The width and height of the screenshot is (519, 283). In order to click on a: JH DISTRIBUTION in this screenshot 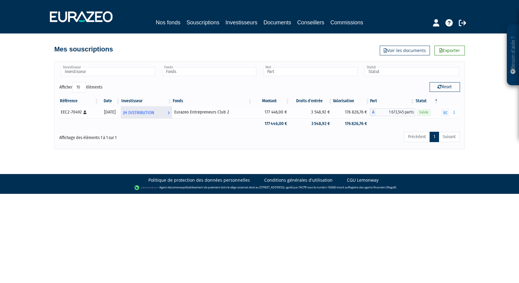, I will do `click(147, 112)`.